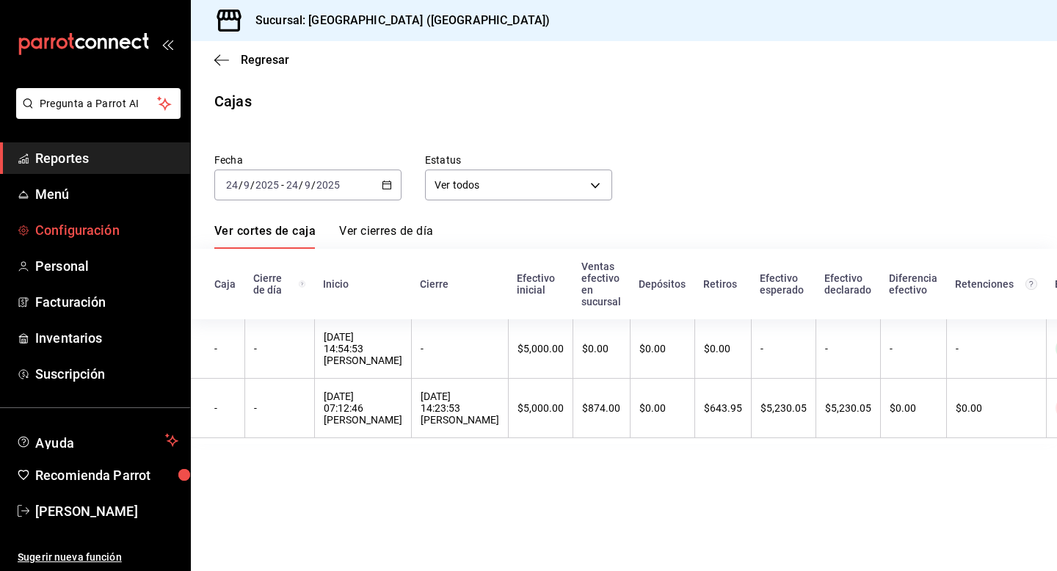  What do you see at coordinates (106, 302) in the screenshot?
I see `span: Facturación` at bounding box center [106, 302].